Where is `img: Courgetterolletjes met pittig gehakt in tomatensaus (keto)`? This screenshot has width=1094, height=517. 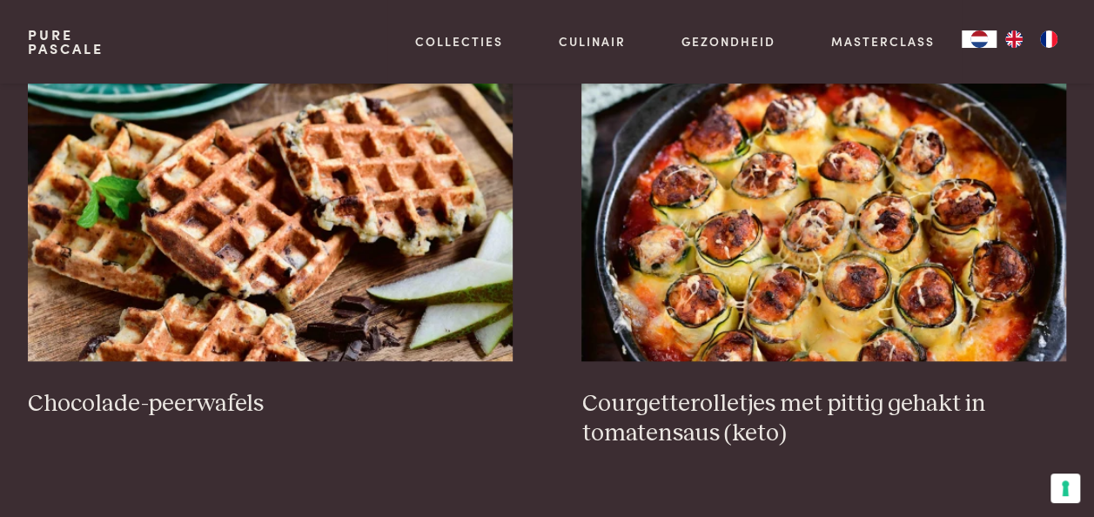
img: Courgetterolletjes met pittig gehakt in tomatensaus (keto) is located at coordinates (823, 187).